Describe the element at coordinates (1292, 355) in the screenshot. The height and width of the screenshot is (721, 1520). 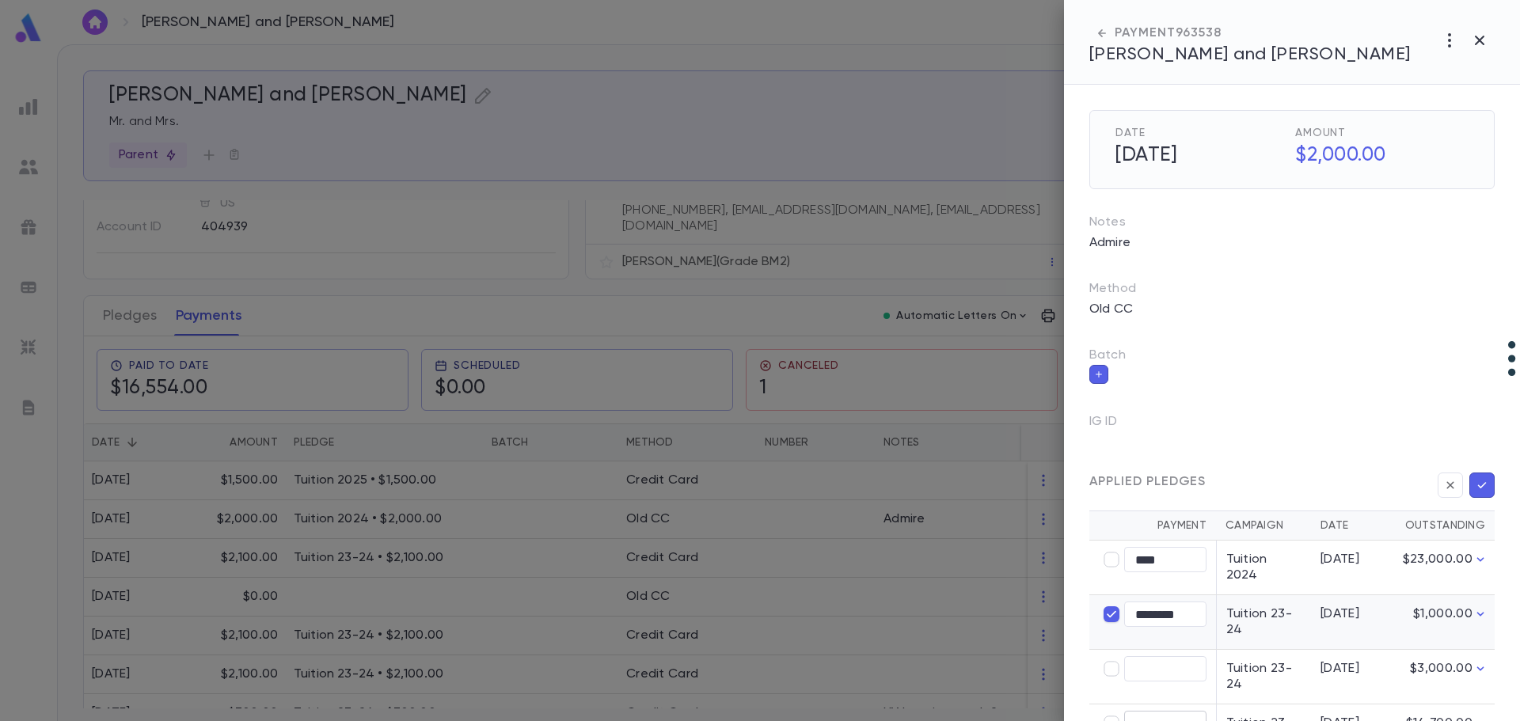
I see `p: Batch` at that location.